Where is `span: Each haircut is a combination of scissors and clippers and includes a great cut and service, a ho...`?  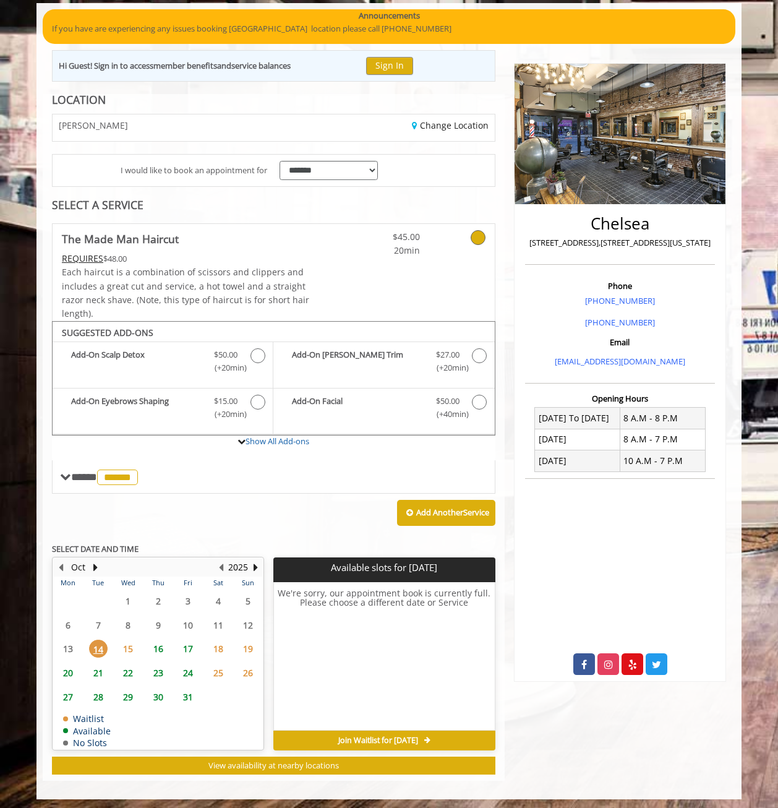
span: Each haircut is a combination of scissors and clippers and includes a great cut and service, a ho... is located at coordinates (186, 293).